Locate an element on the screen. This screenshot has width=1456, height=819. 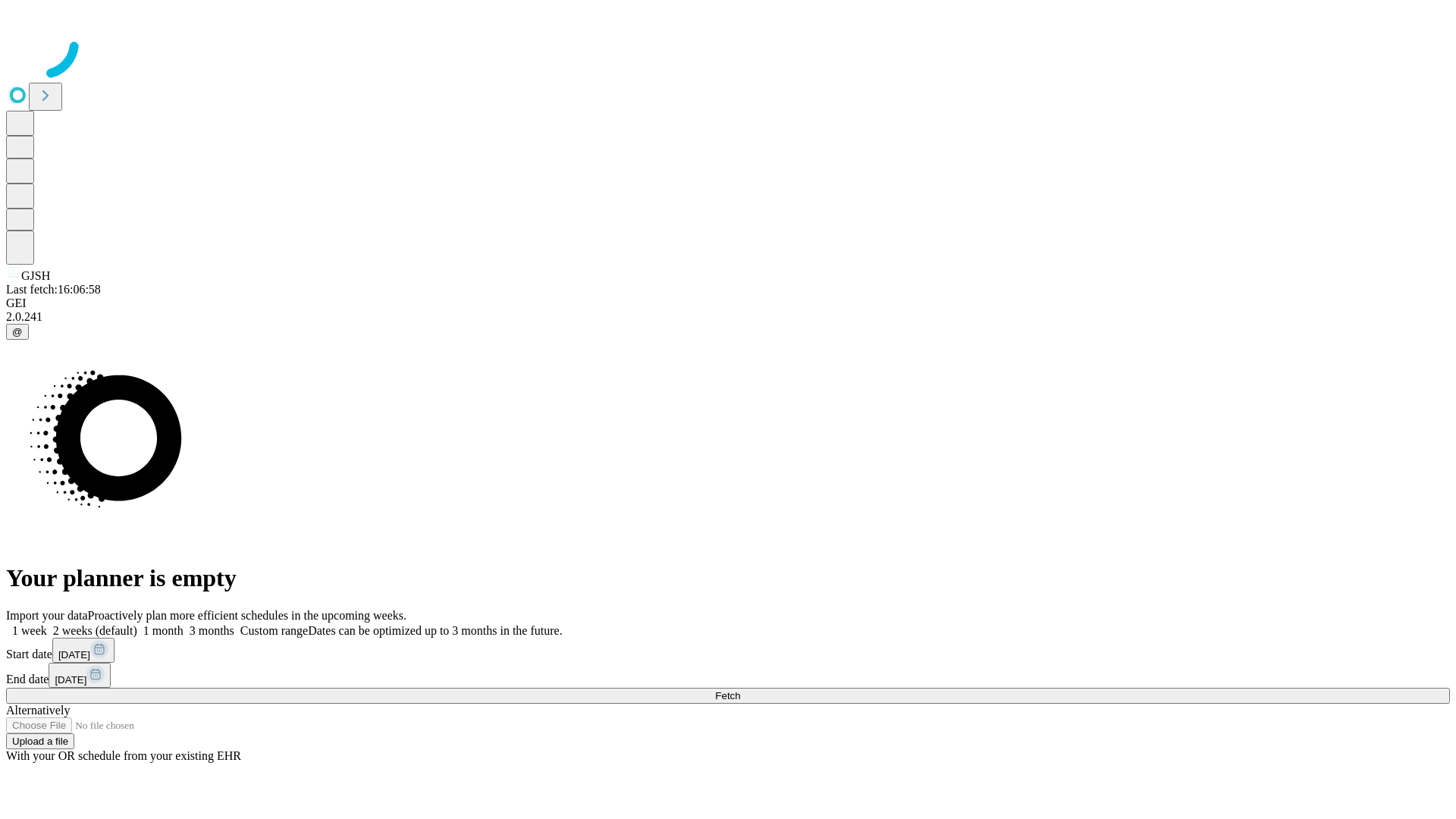
div: GEI is located at coordinates (728, 304).